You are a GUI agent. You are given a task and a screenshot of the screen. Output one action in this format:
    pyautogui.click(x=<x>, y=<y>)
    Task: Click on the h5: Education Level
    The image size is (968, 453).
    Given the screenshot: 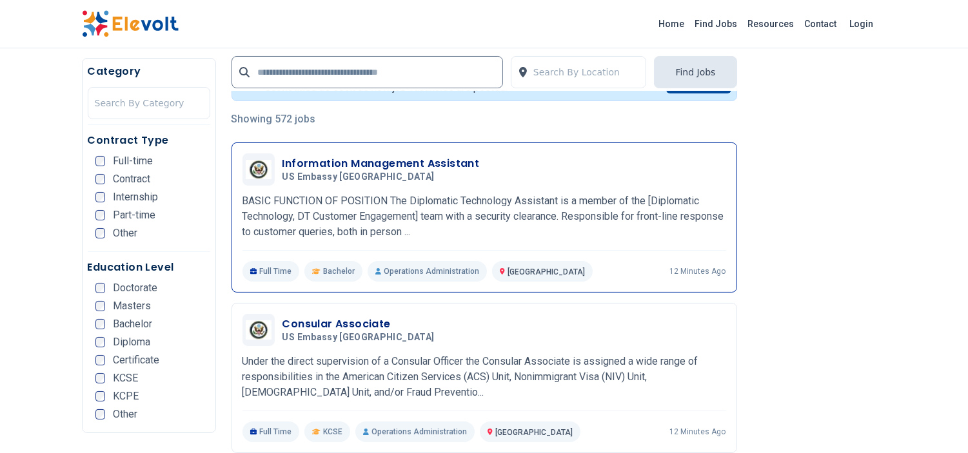 What is the action you would take?
    pyautogui.click(x=149, y=268)
    